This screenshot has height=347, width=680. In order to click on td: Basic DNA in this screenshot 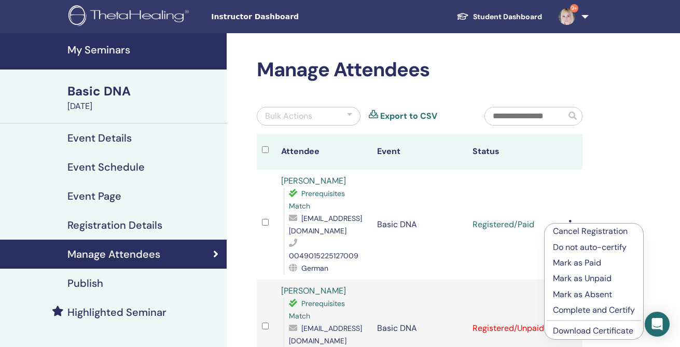, I will do `click(420, 225)`.